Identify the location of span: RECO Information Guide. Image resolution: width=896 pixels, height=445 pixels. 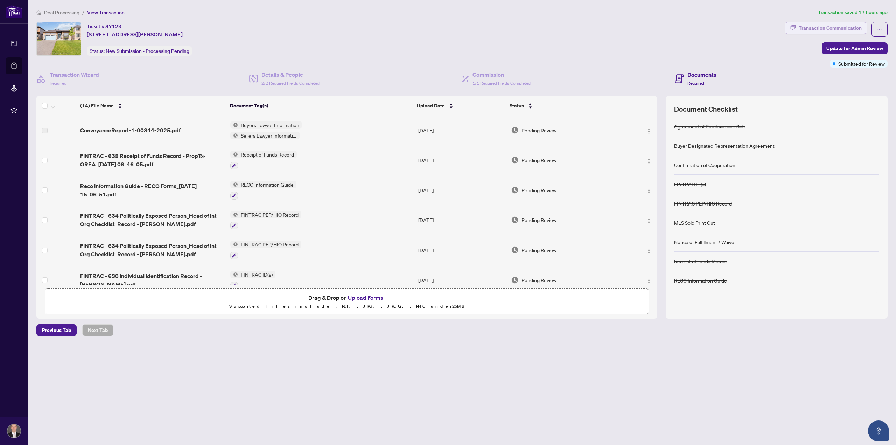
(267, 184).